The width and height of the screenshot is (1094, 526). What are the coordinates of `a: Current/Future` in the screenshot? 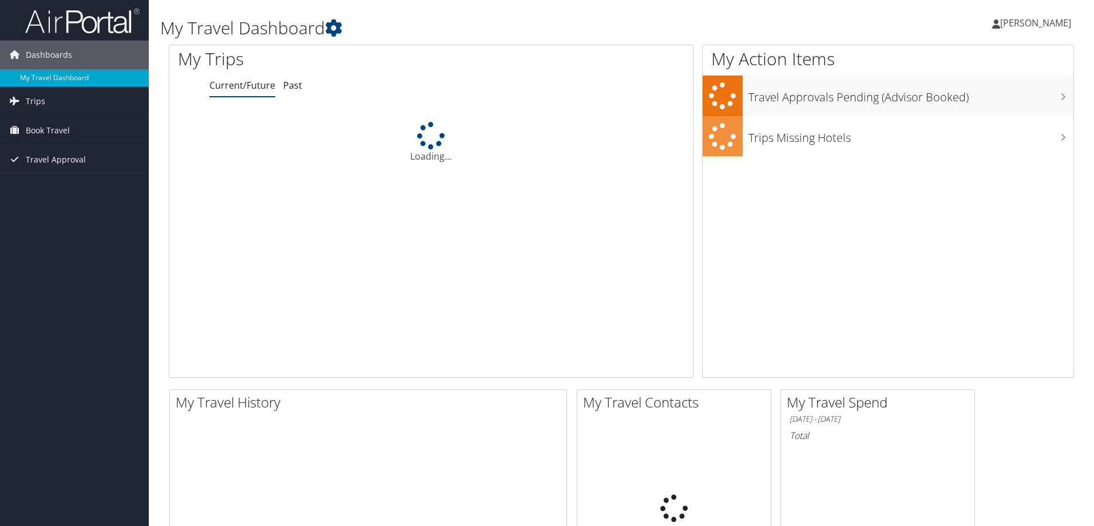 It's located at (242, 85).